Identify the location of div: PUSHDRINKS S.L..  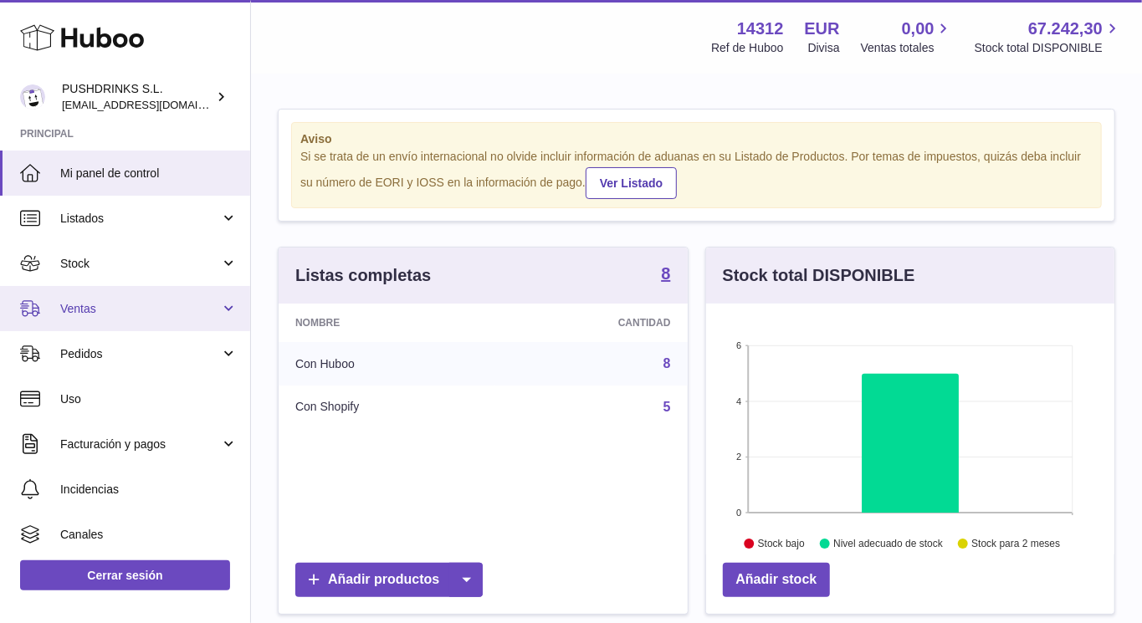
(137, 97).